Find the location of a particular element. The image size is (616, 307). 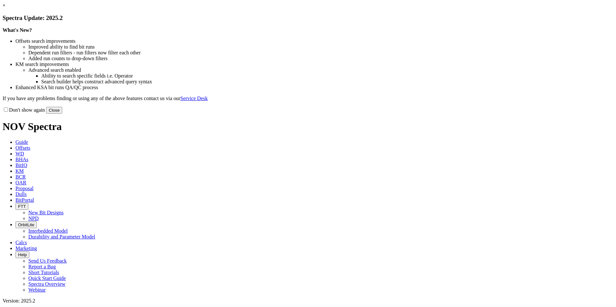

li: Improved ability to find bit runs is located at coordinates (321, 47).